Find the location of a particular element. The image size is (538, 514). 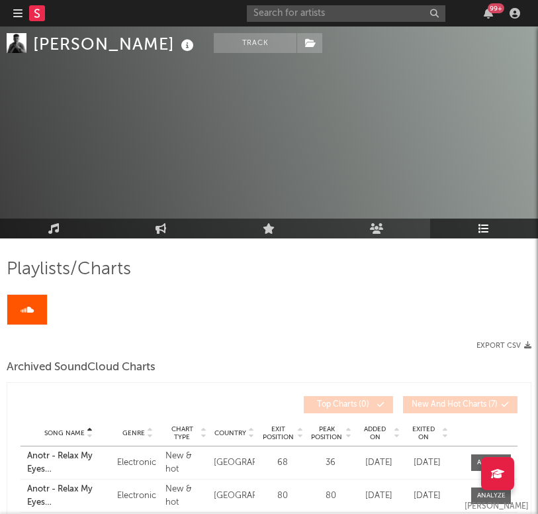

span: Song Name is located at coordinates (64, 433).